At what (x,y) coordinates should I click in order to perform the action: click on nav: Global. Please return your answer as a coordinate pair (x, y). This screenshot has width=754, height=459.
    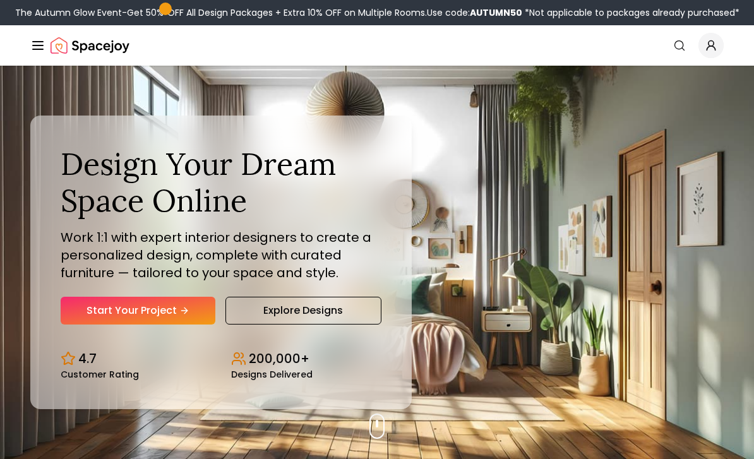
    Looking at the image, I should click on (377, 45).